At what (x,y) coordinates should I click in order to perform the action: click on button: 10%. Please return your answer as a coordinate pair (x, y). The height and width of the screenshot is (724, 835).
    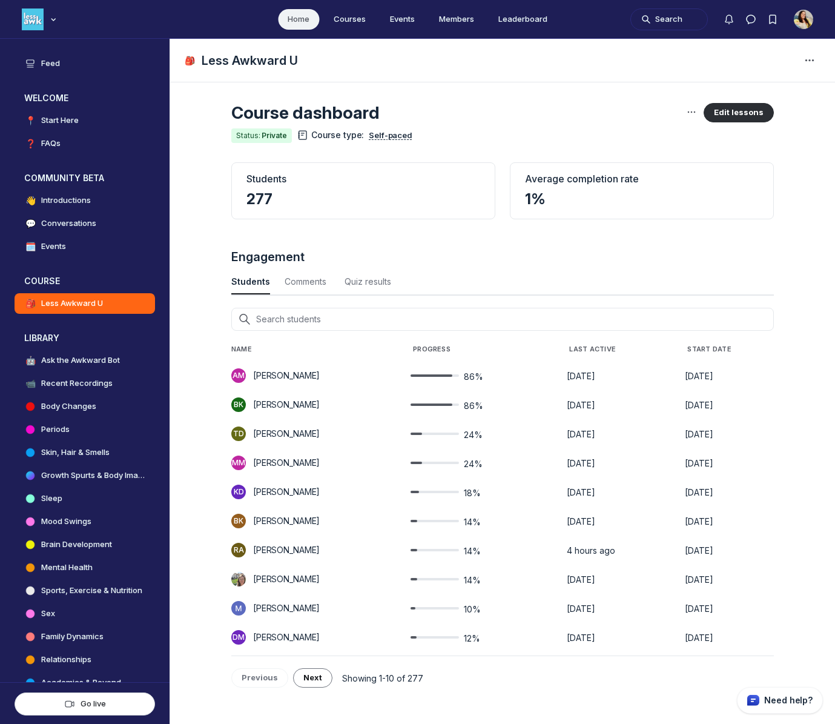
    Looking at the image, I should click on (481, 608).